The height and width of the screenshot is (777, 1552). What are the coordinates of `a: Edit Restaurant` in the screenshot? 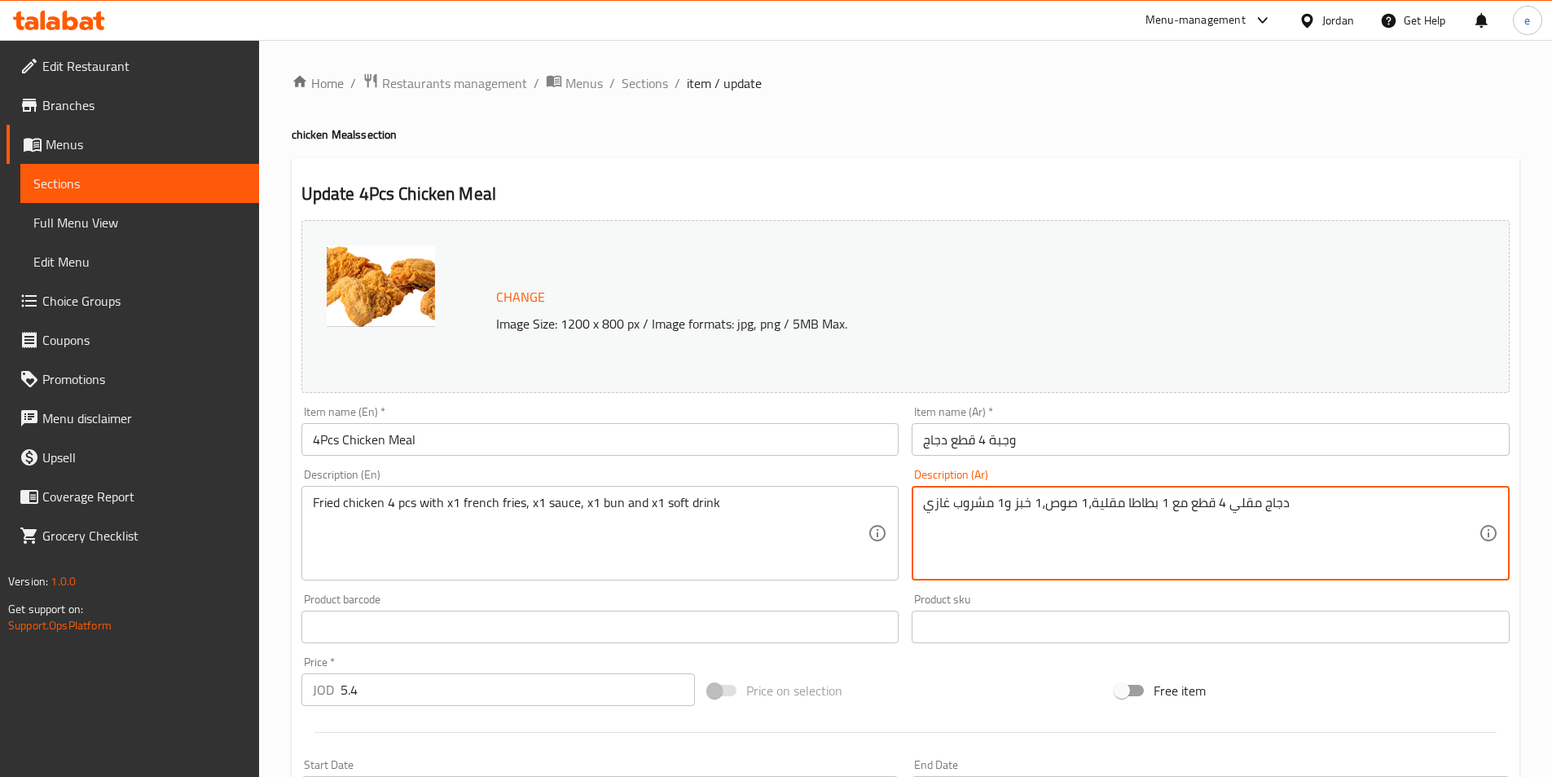 It's located at (133, 66).